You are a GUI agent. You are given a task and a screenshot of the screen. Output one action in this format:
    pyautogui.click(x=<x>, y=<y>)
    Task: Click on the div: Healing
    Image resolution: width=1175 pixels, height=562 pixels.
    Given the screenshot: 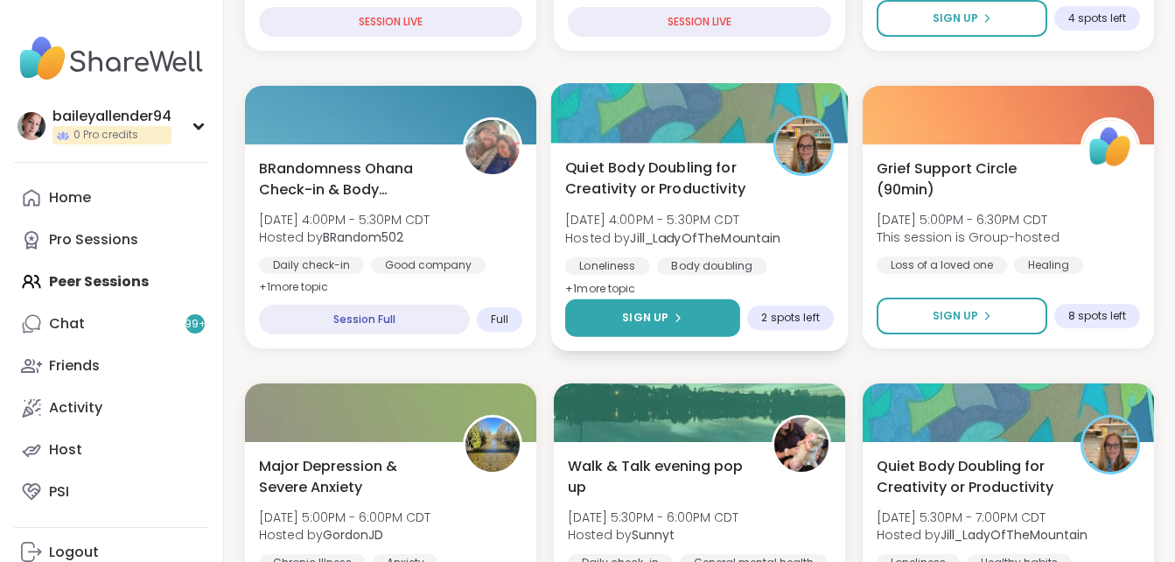 What is the action you would take?
    pyautogui.click(x=1048, y=265)
    